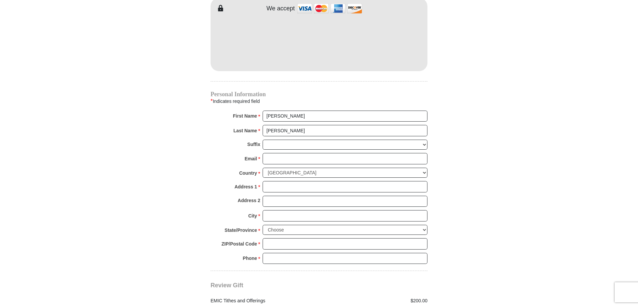 Image resolution: width=638 pixels, height=307 pixels. I want to click on strong: City, so click(253, 216).